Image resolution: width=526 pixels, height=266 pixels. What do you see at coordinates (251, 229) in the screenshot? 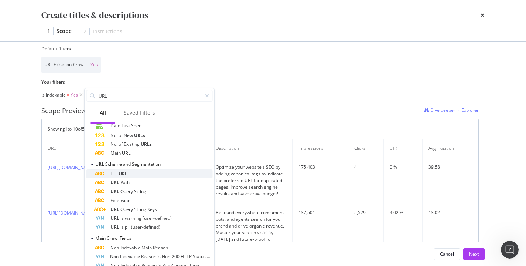
I see `div: Be found everywhere consumers, bots, and agents search for your brand and drive organic revenue.‍...` at bounding box center [251, 229].